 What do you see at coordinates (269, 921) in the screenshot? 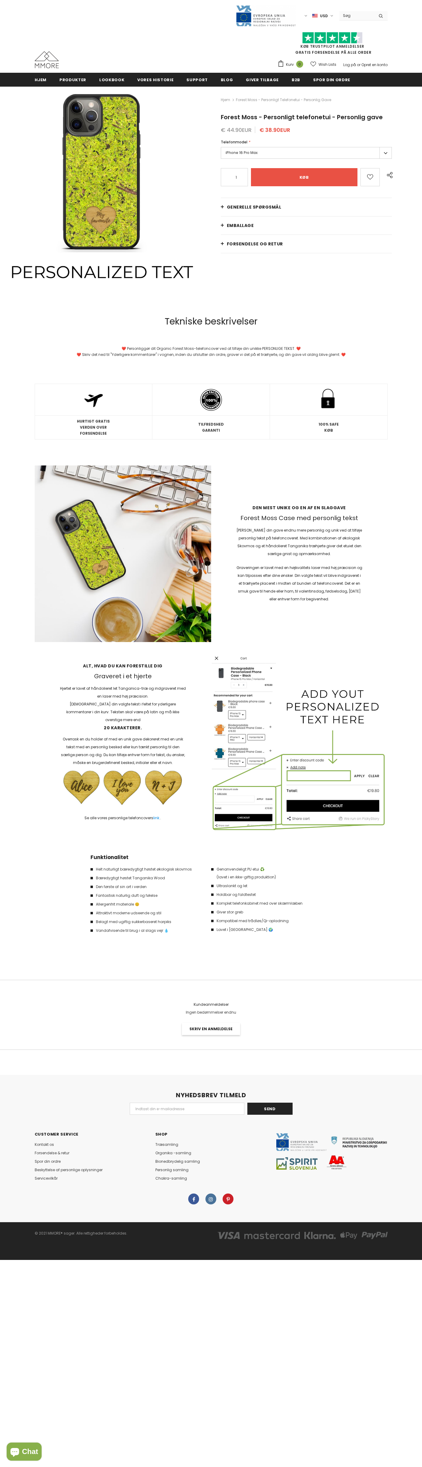
I see `li: Kompatibel med trådløs/Qi-opladning` at bounding box center [269, 921].